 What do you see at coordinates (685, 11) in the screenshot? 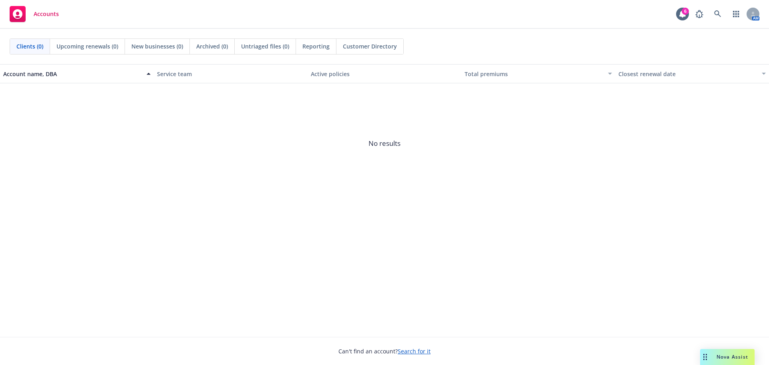
I see `div: 6` at bounding box center [685, 11].